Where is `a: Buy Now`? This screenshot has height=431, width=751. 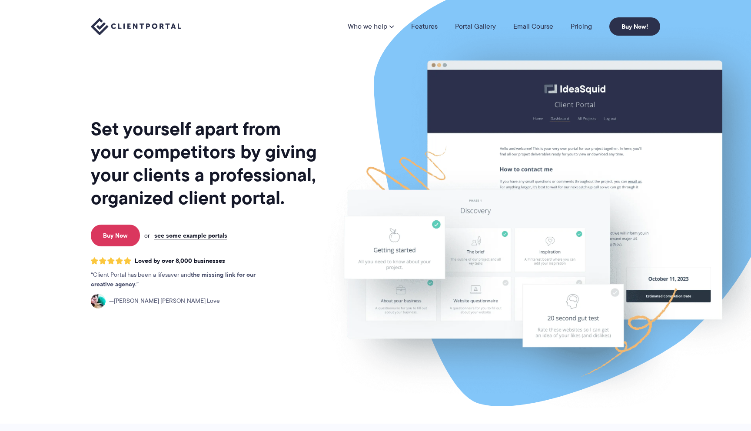
a: Buy Now is located at coordinates (115, 236).